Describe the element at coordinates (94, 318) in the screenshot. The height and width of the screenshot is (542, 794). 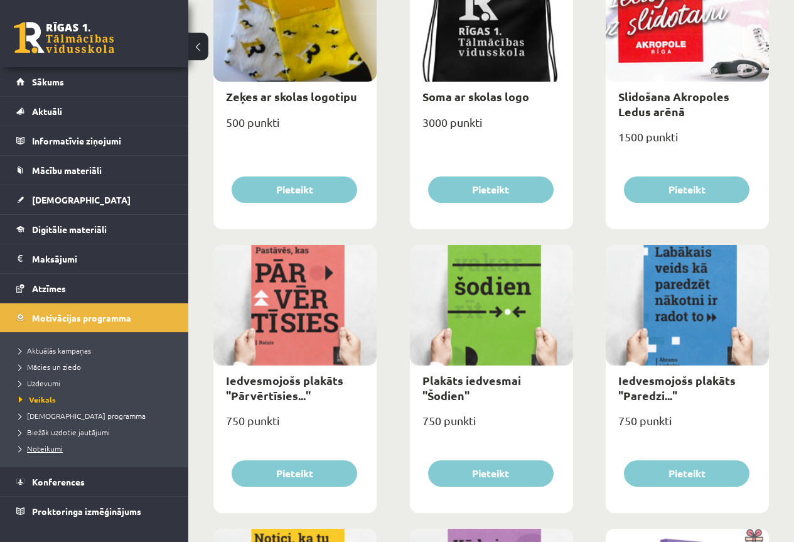
I see `a: Motivācijas programma` at that location.